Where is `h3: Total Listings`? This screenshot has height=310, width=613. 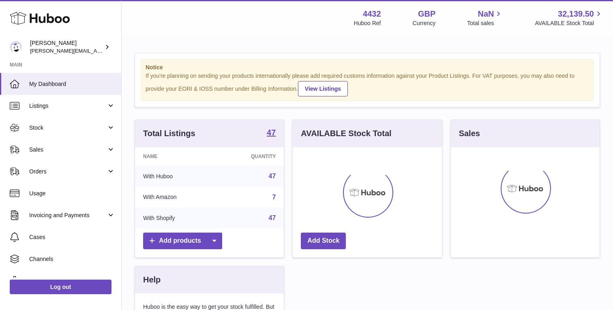 h3: Total Listings is located at coordinates (169, 133).